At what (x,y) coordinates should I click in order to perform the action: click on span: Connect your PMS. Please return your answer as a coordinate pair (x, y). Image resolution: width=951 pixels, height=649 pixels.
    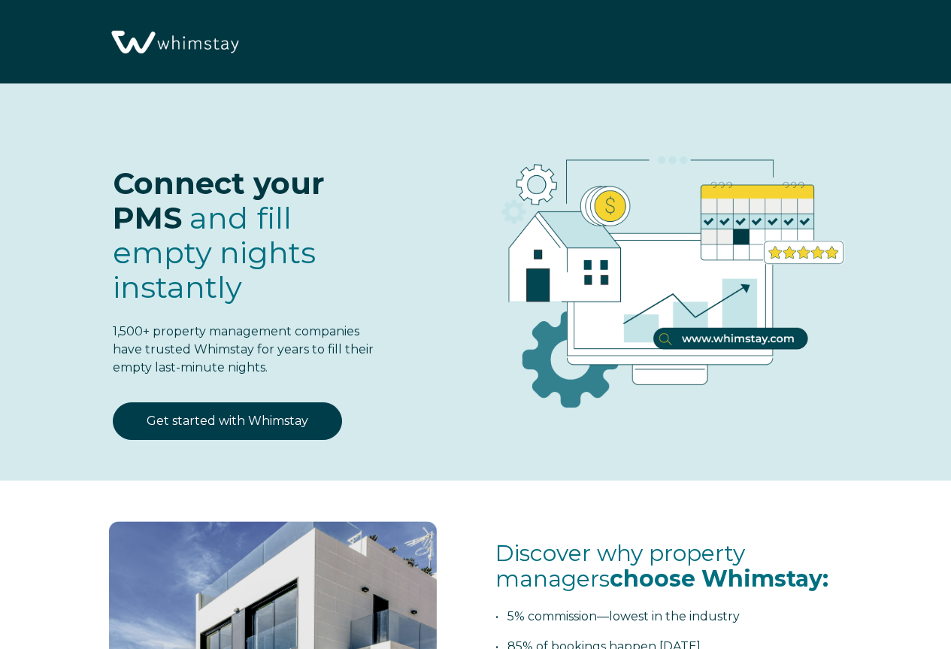
    Looking at the image, I should click on (219, 200).